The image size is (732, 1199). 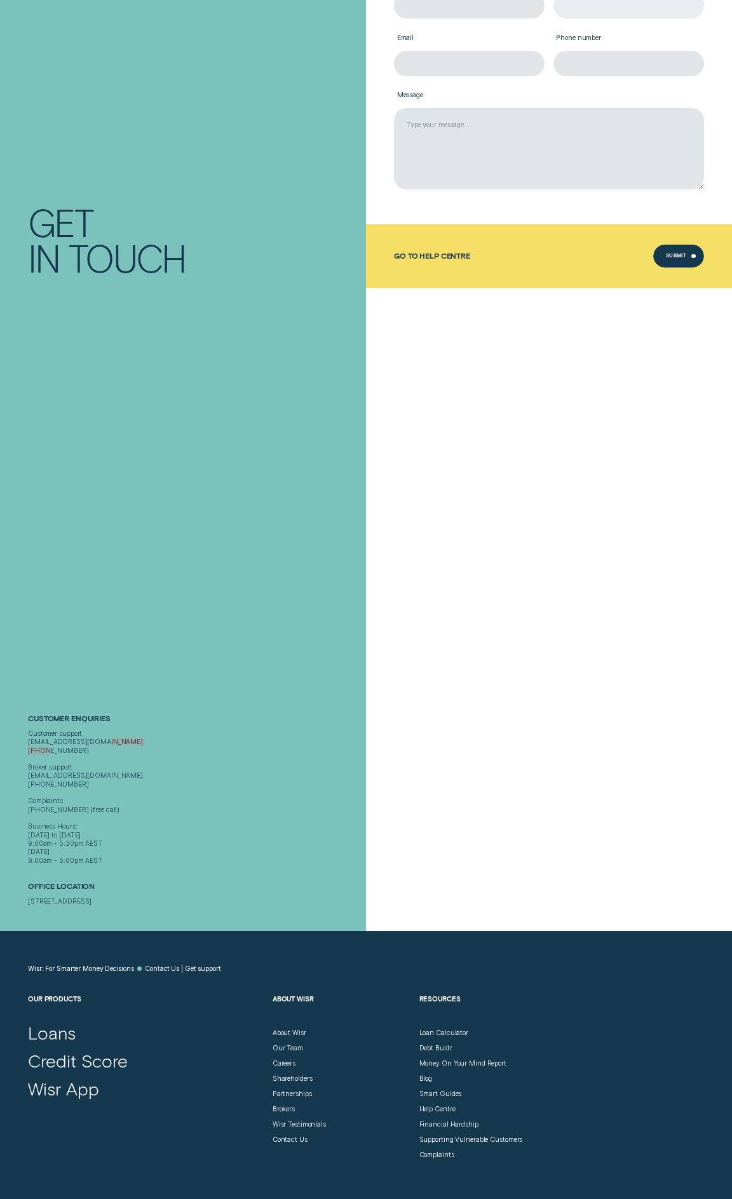 What do you see at coordinates (471, 1139) in the screenshot?
I see `div: Supporting Vulnerable Customers` at bounding box center [471, 1139].